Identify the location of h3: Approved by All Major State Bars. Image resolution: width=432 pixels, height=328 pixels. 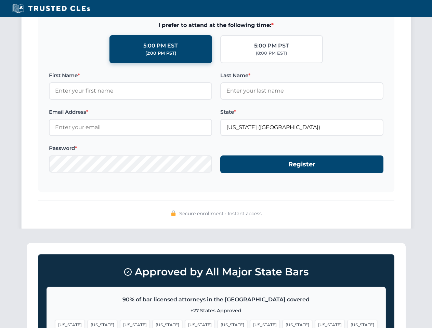
(216, 272).